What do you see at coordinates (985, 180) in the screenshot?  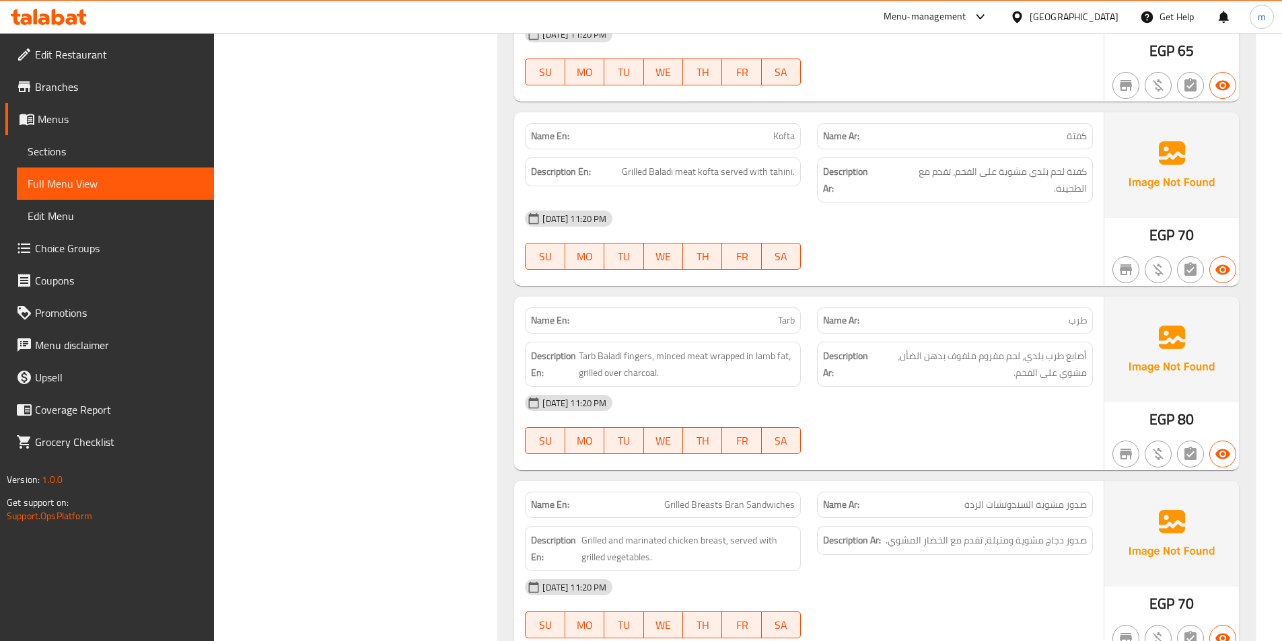 I see `span: كفتة لحم بلدي مشوية على الفحم، تقدم مع الطحينة.` at bounding box center [985, 180].